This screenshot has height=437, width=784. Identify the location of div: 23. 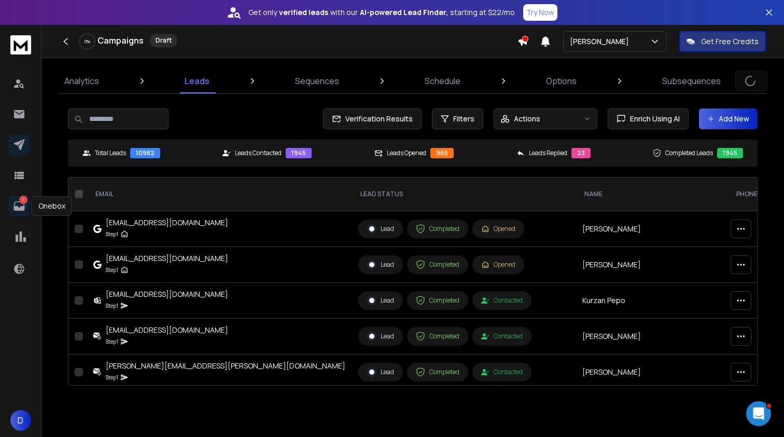
(581, 153).